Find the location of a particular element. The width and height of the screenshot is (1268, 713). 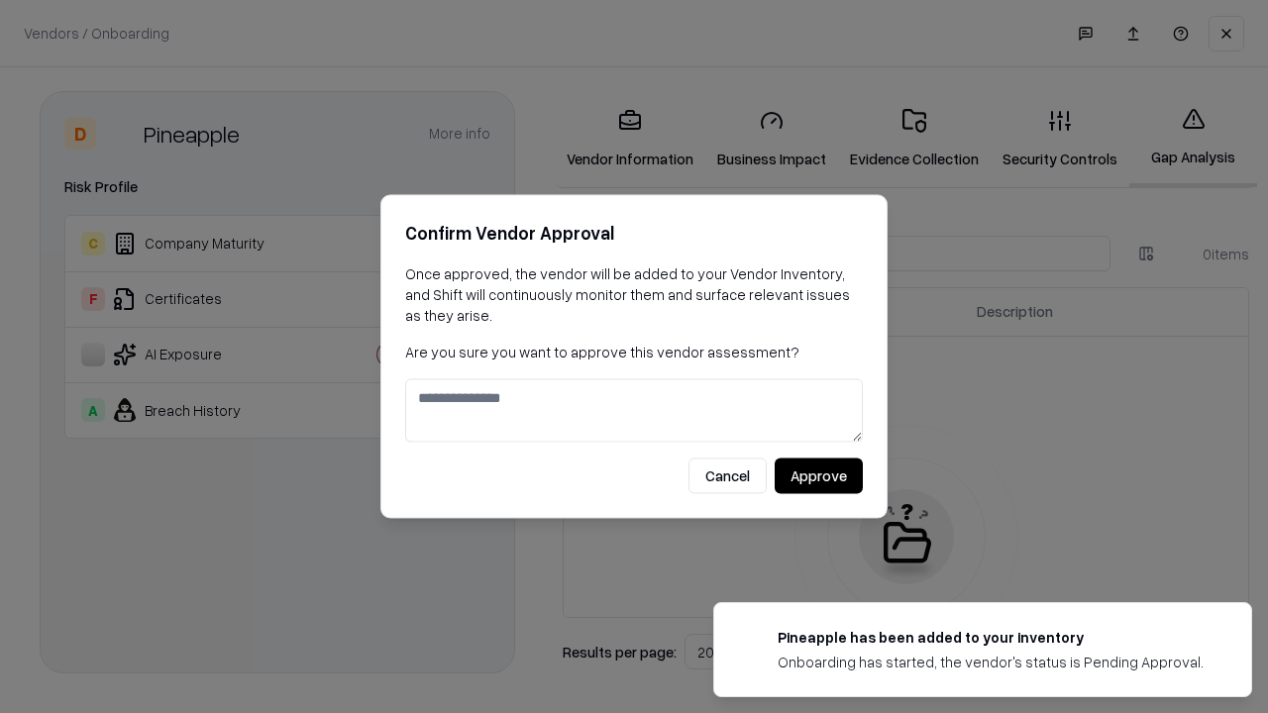

p: Are you sure you want to approve this vendor assessment? is located at coordinates (634, 352).